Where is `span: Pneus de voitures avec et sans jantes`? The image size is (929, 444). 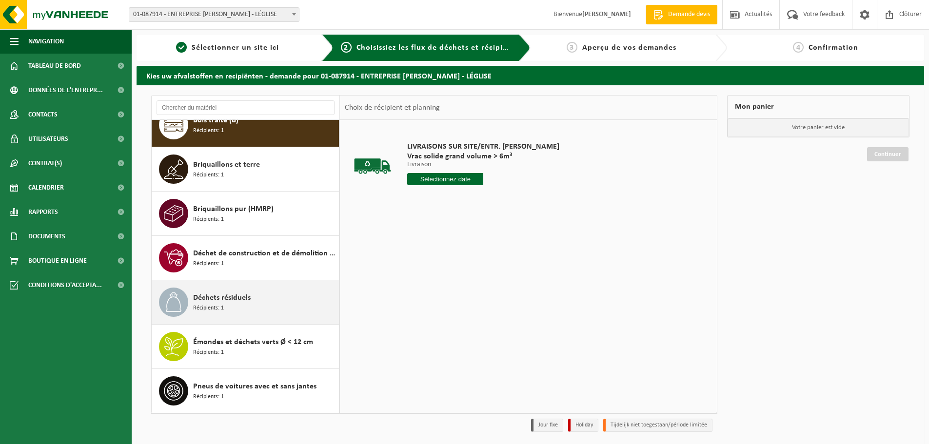
span: Pneus de voitures avec et sans jantes is located at coordinates (255, 387).